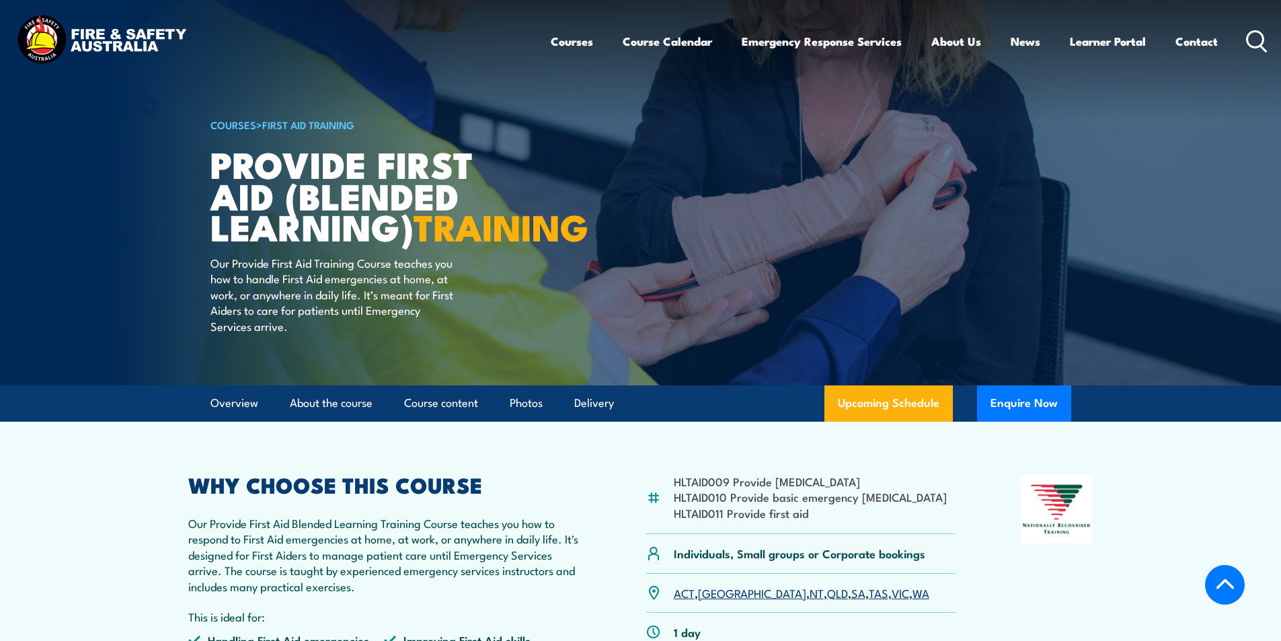 Image resolution: width=1281 pixels, height=641 pixels. What do you see at coordinates (800, 553) in the screenshot?
I see `p: Individuals, Small groups or Corporate bookings` at bounding box center [800, 553].